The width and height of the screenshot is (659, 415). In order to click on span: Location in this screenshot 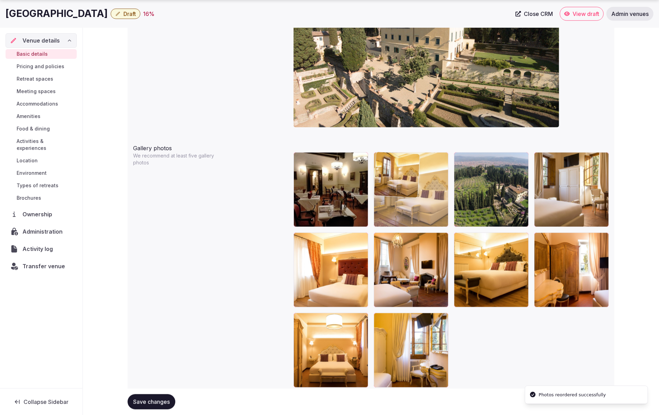, I will do `click(27, 161)`.